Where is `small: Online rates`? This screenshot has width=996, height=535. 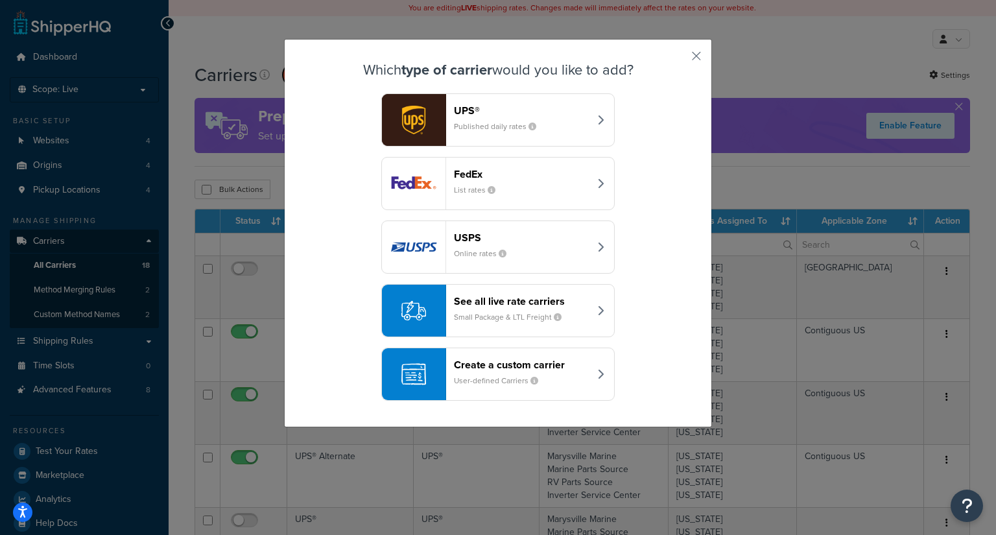 small: Online rates is located at coordinates (485, 253).